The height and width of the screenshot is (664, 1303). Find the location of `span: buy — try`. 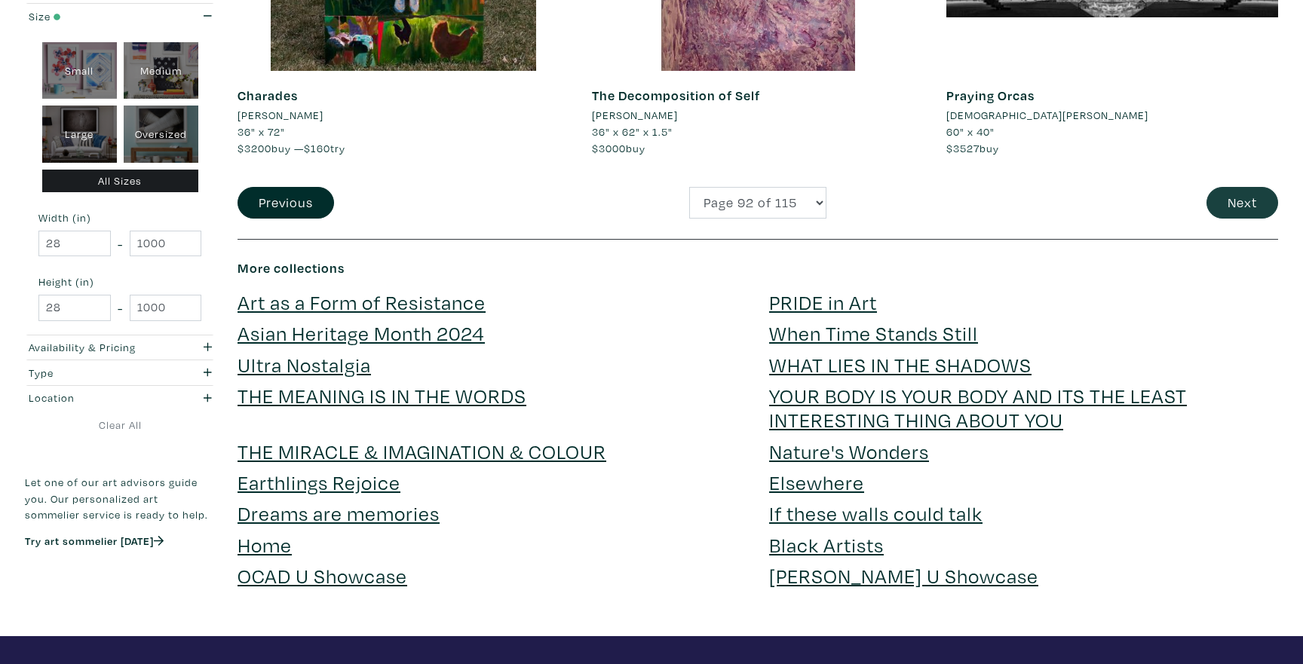

span: buy — try is located at coordinates (291, 148).